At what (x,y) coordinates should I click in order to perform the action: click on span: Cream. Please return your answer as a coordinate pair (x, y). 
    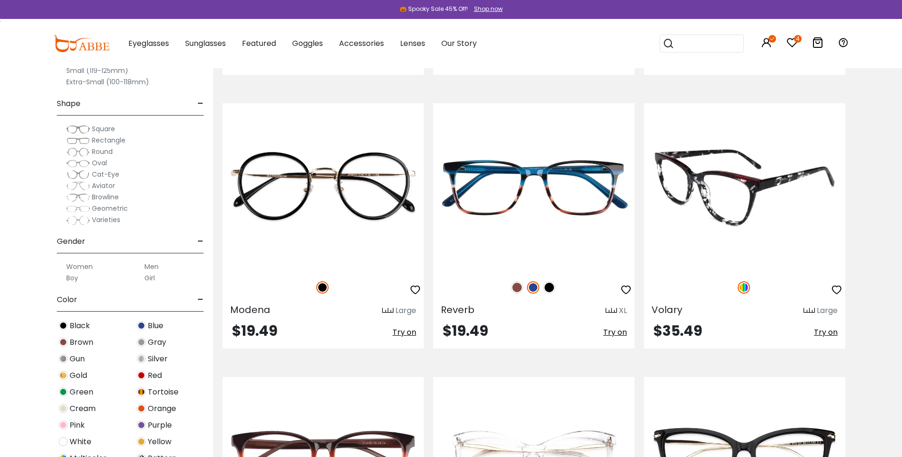
    Looking at the image, I should click on (82, 409).